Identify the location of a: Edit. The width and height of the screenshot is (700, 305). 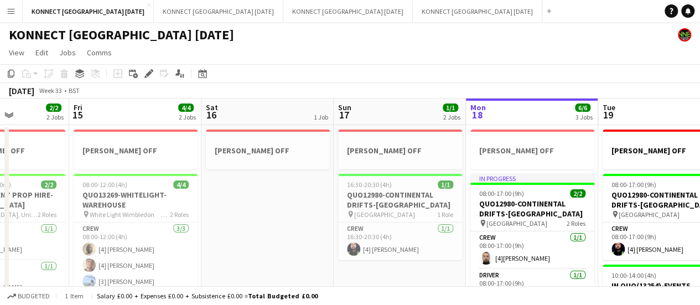
(41, 53).